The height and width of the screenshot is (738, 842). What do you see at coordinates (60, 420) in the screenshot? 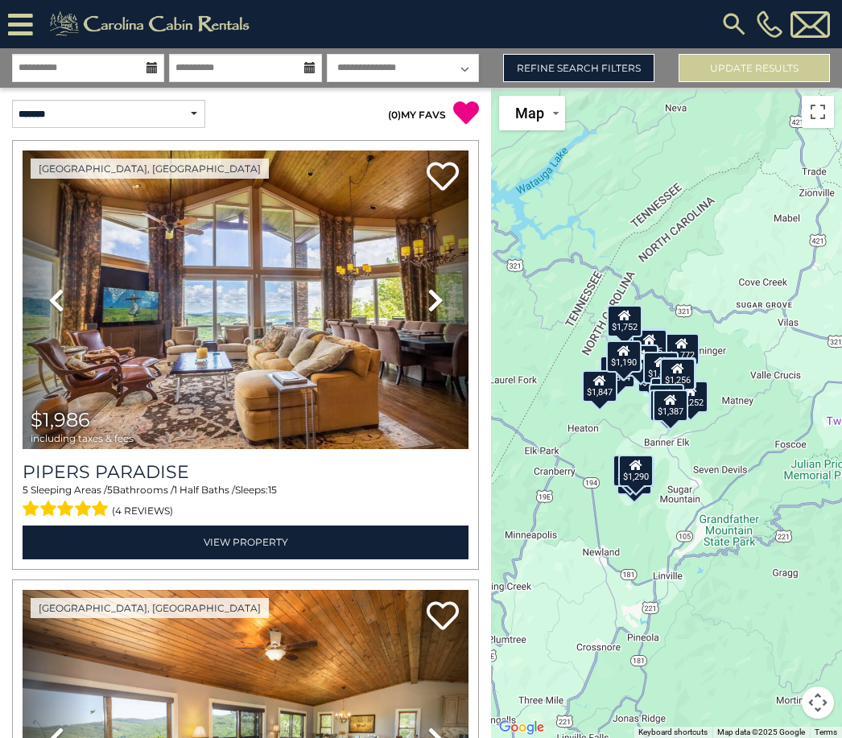
I see `span: $1,986` at bounding box center [60, 420].